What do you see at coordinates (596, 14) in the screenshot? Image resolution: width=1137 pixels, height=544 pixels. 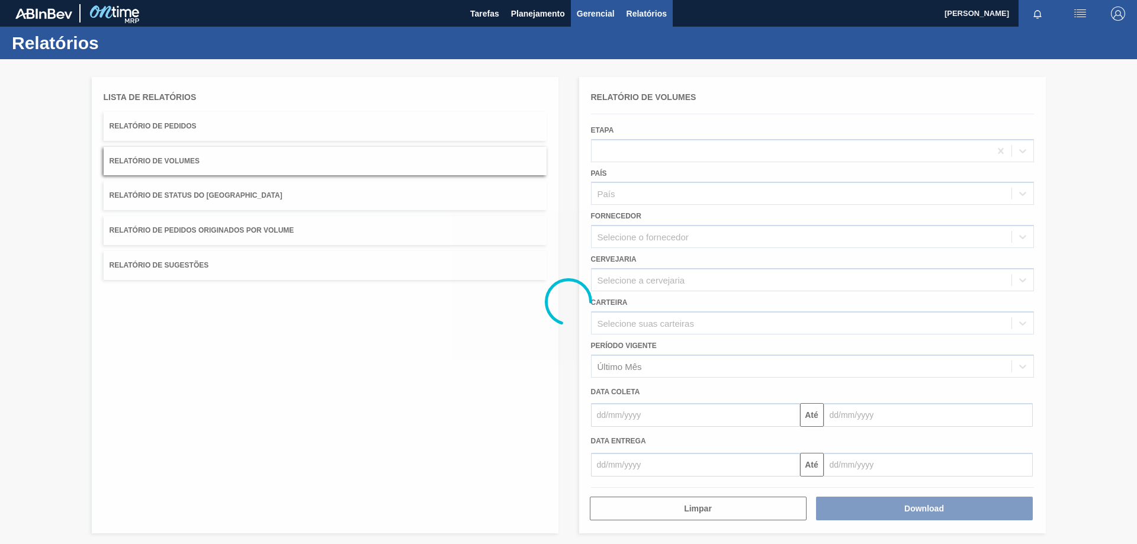 I see `span: Gerencial` at bounding box center [596, 14].